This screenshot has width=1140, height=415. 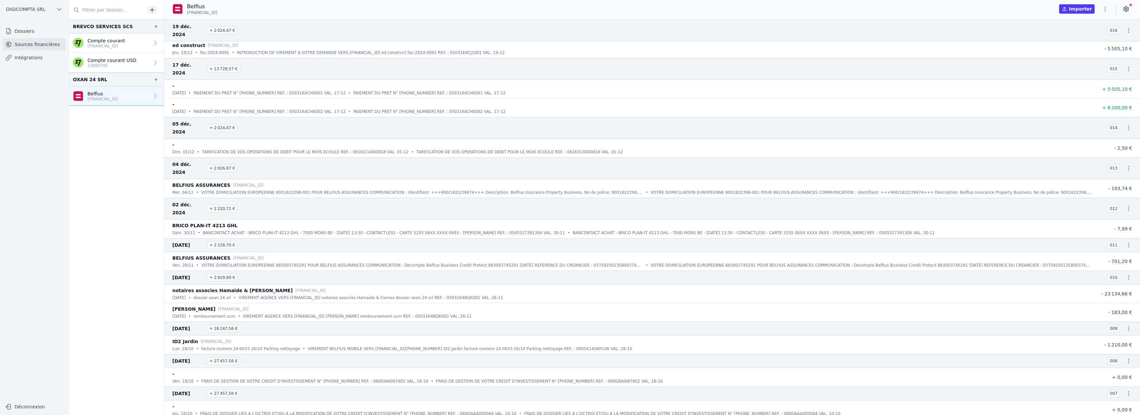 I want to click on span: 009, so click(x=1114, y=329).